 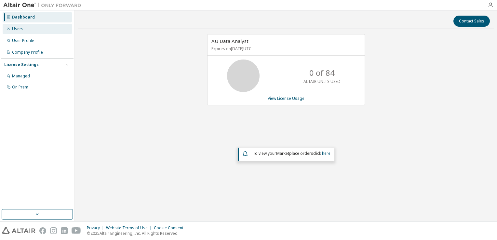 I want to click on div: Users, so click(x=18, y=29).